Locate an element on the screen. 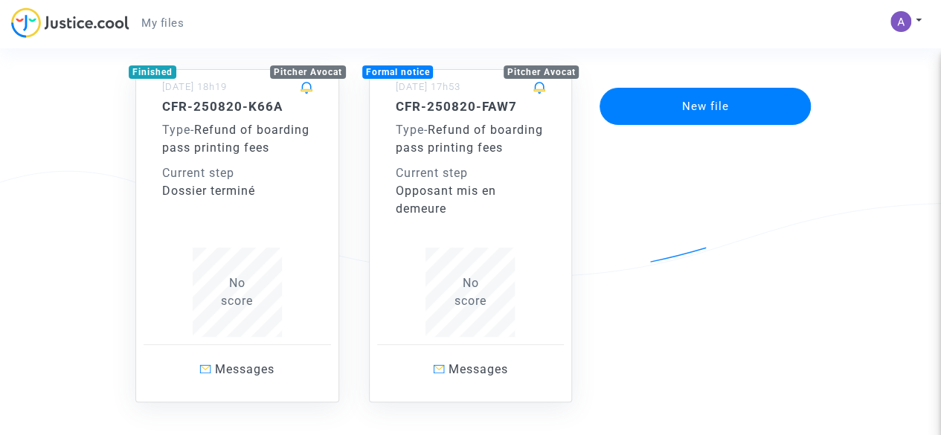 Image resolution: width=941 pixels, height=435 pixels. a: My files is located at coordinates (162, 23).